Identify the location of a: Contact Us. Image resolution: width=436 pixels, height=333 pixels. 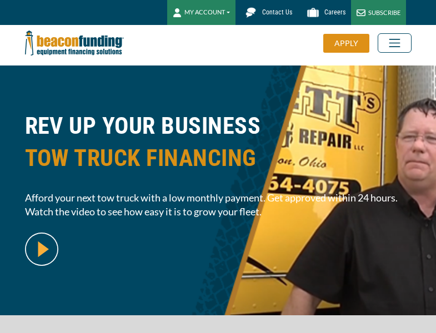
(266, 12).